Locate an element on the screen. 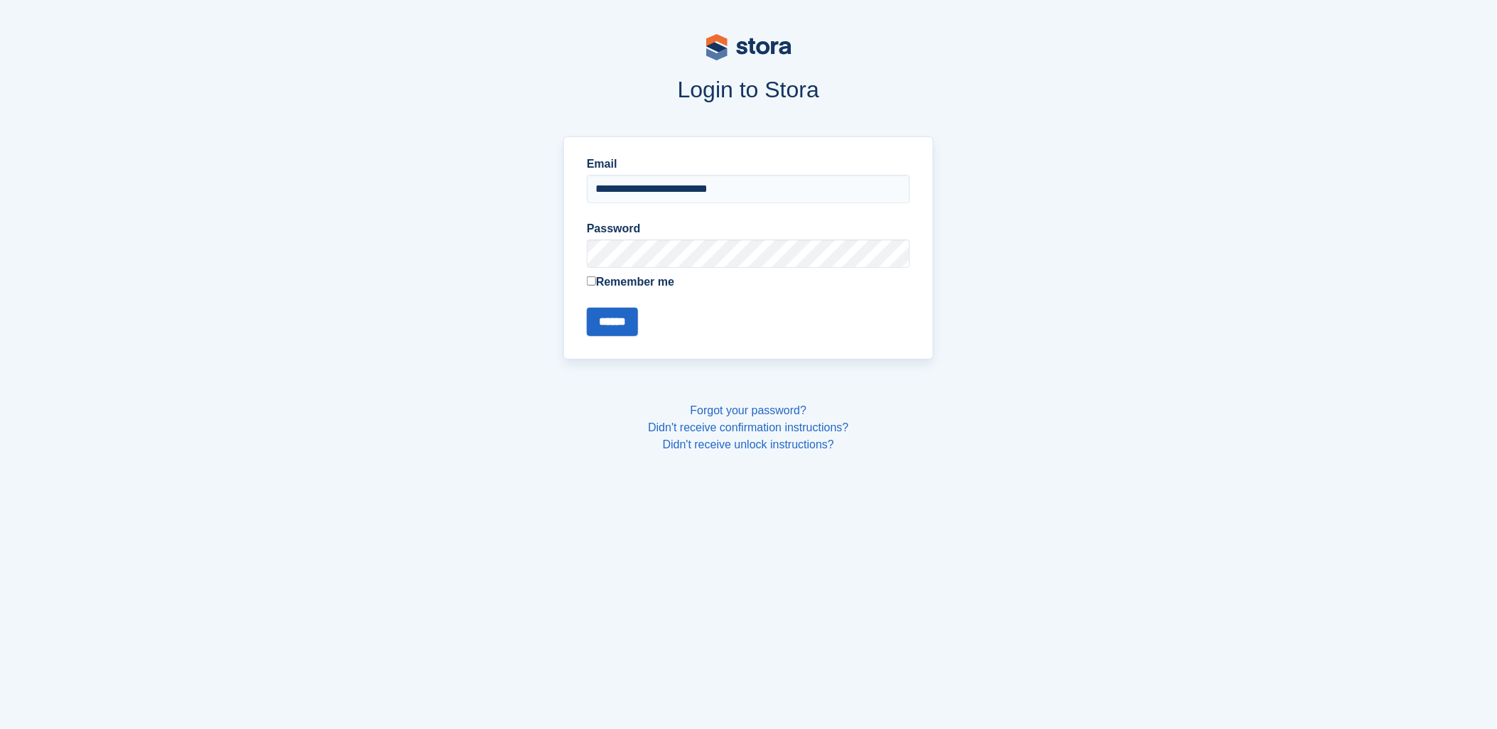  a: Didn't receive unlock instructions? is located at coordinates (748, 444).